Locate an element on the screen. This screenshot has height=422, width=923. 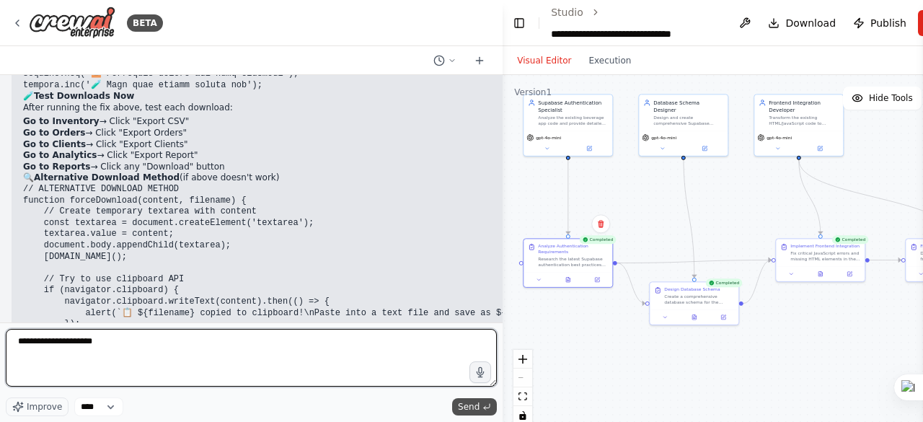
div: CompletedDesign Database SchemaCreate a comprehensive database schema for the beverage tracking a... is located at coordinates (695, 303).